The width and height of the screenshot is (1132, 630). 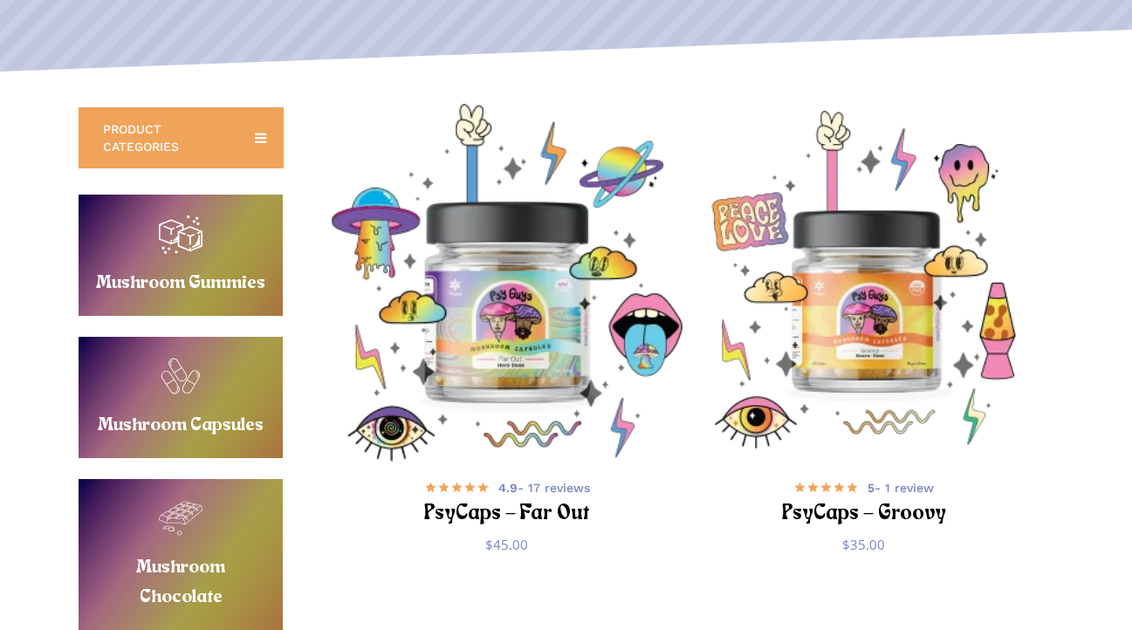 What do you see at coordinates (864, 514) in the screenshot?
I see `h2: PsyCaps – Groovy` at bounding box center [864, 514].